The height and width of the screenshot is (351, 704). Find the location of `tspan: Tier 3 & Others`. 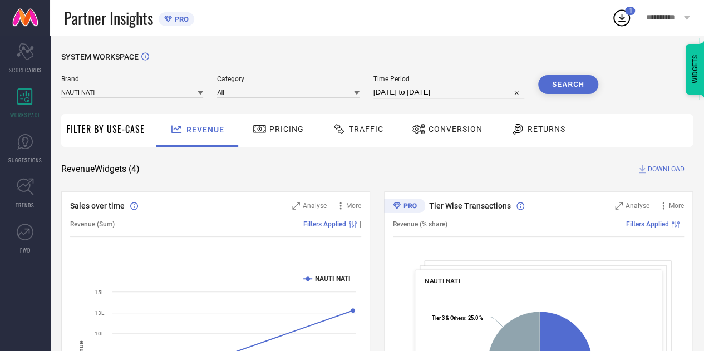

tspan: Tier 3 & Others is located at coordinates (448, 318).